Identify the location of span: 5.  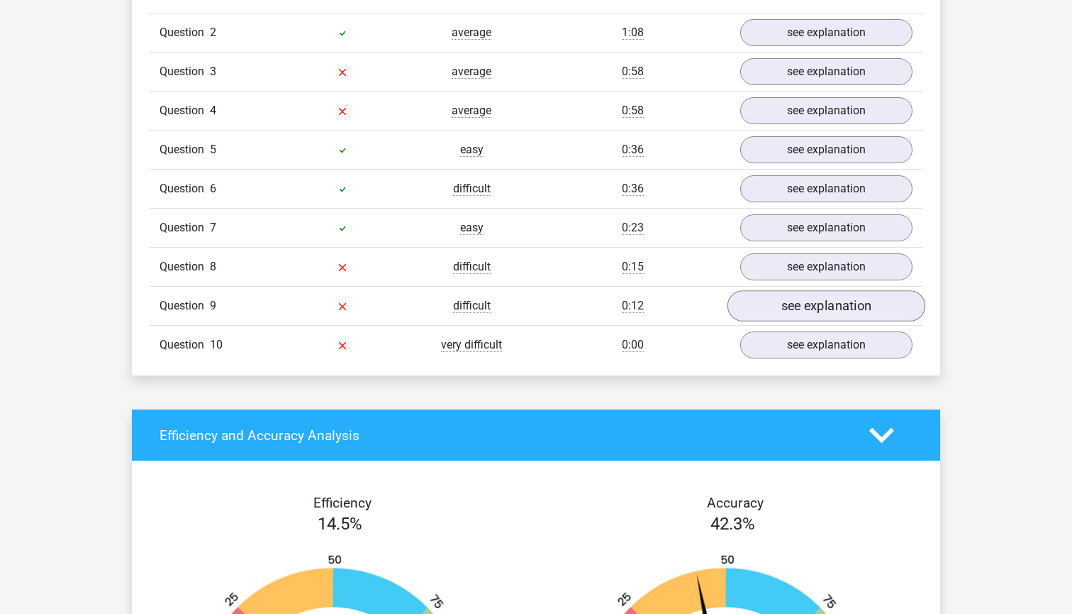
(213, 149).